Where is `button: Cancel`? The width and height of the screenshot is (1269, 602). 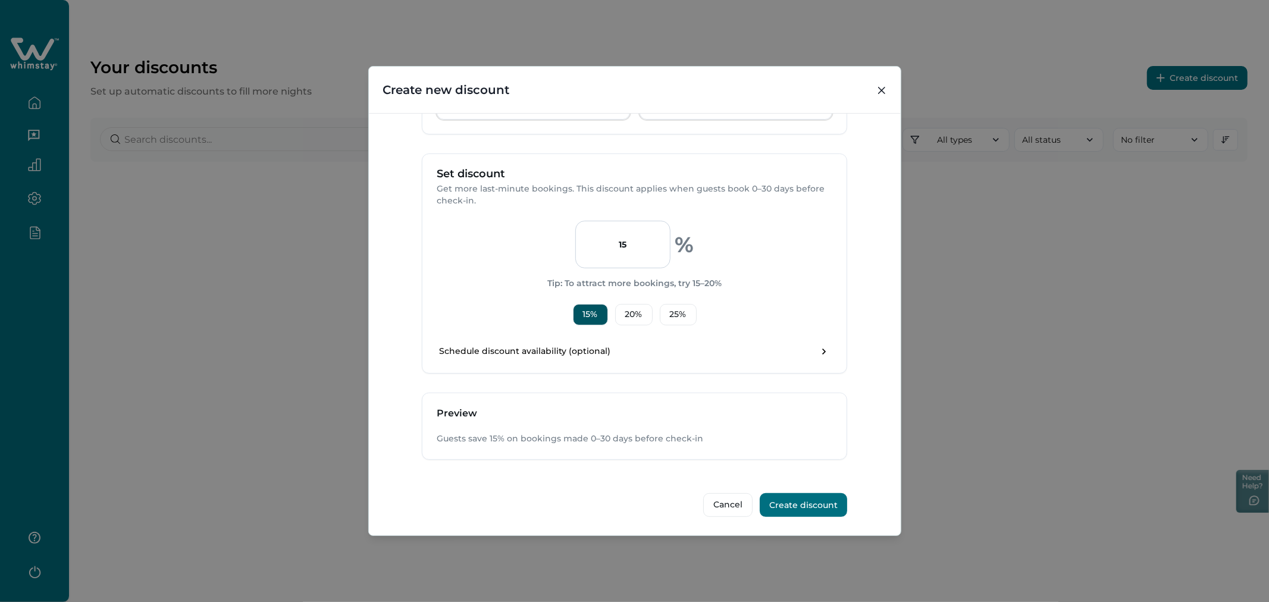
button: Cancel is located at coordinates (728, 505).